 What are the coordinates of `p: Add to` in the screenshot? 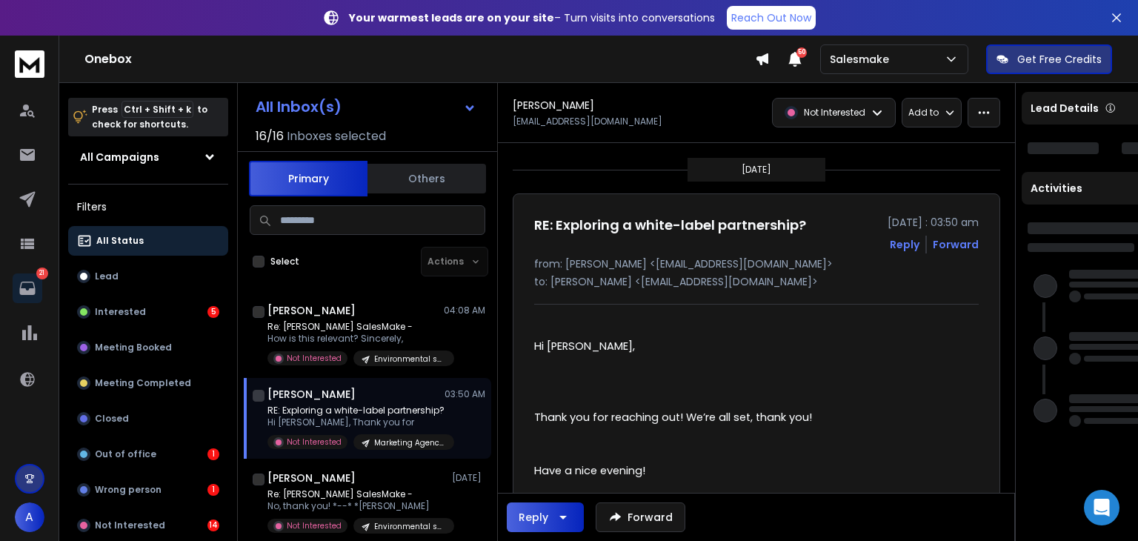 It's located at (923, 113).